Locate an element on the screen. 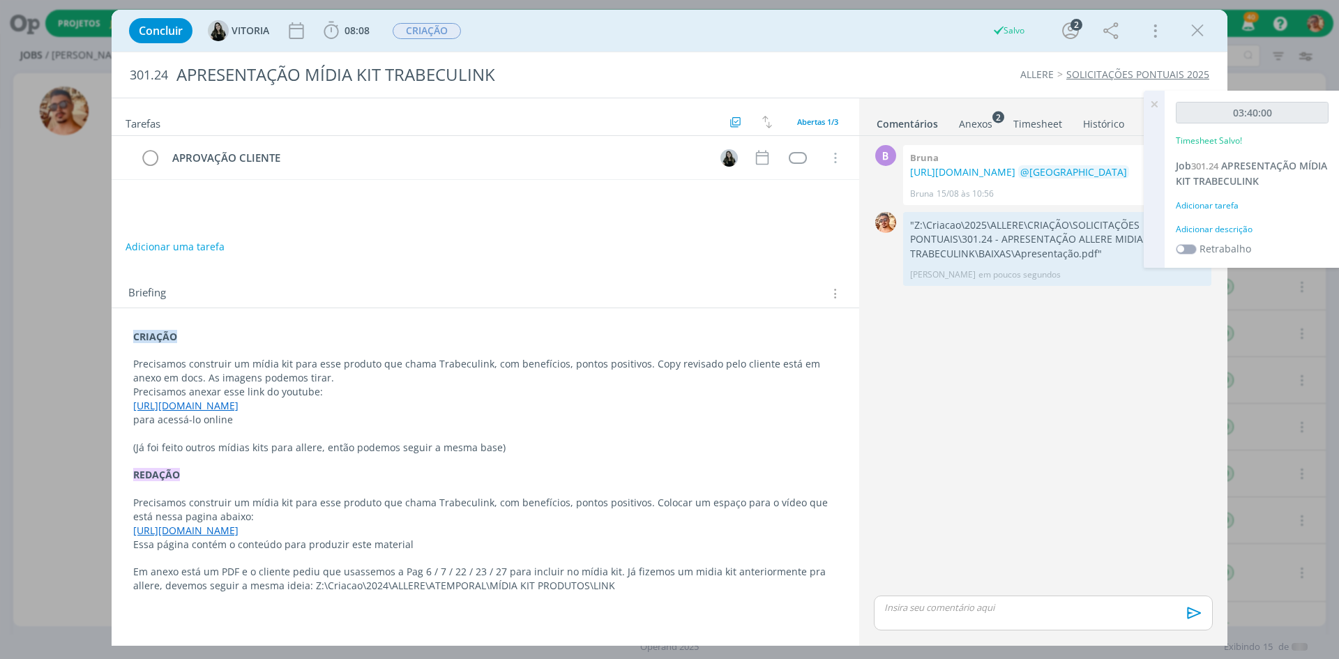  button: VVITORIA is located at coordinates (238, 31).